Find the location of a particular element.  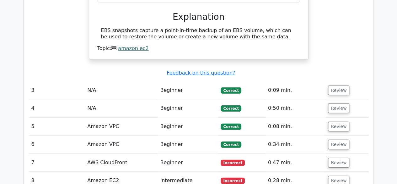

a: Feedback on this question? is located at coordinates (201, 73).